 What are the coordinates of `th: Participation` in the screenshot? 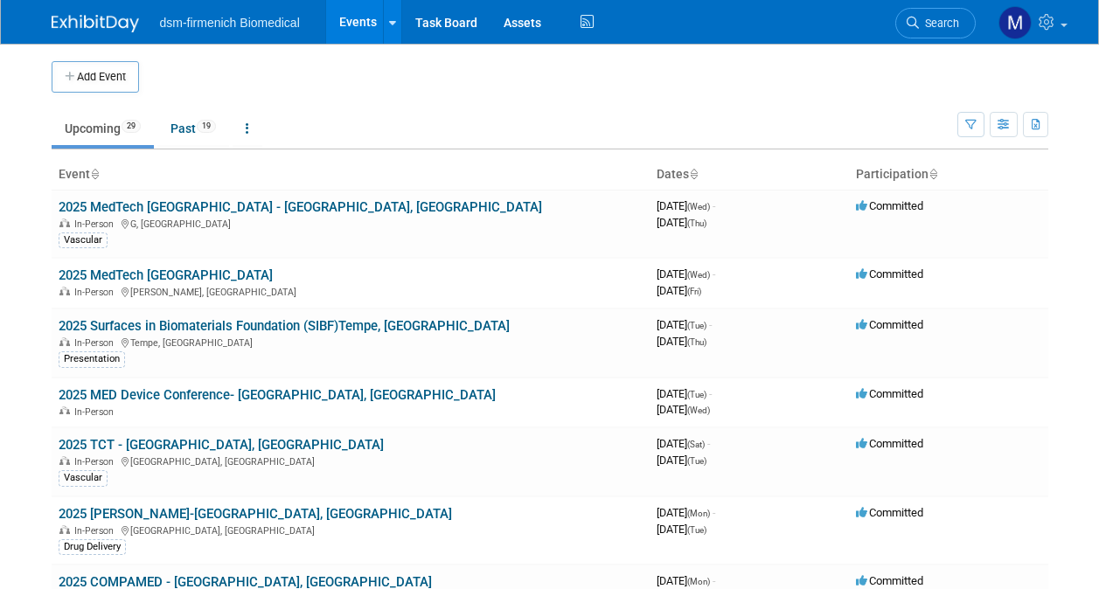 It's located at (948, 175).